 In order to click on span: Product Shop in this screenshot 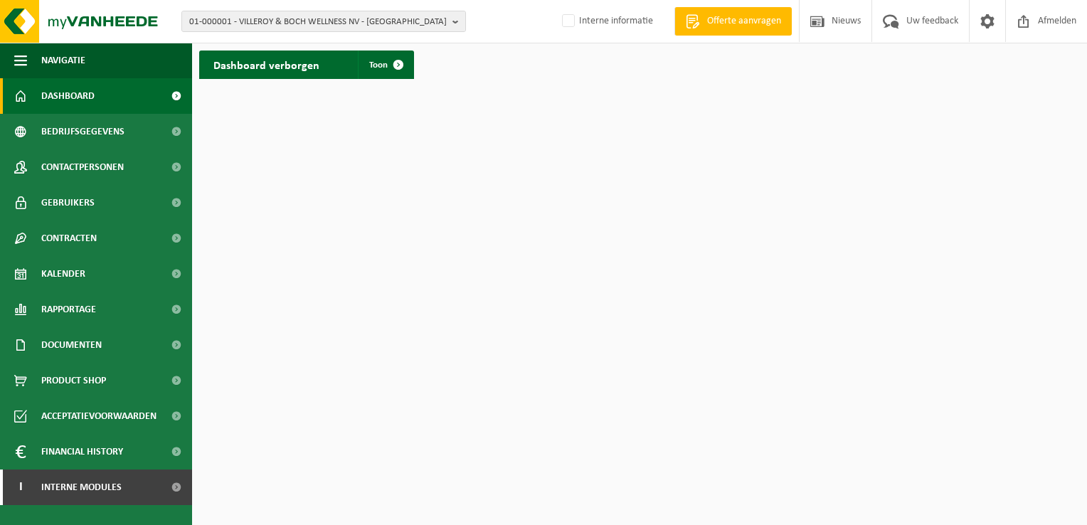, I will do `click(73, 381)`.